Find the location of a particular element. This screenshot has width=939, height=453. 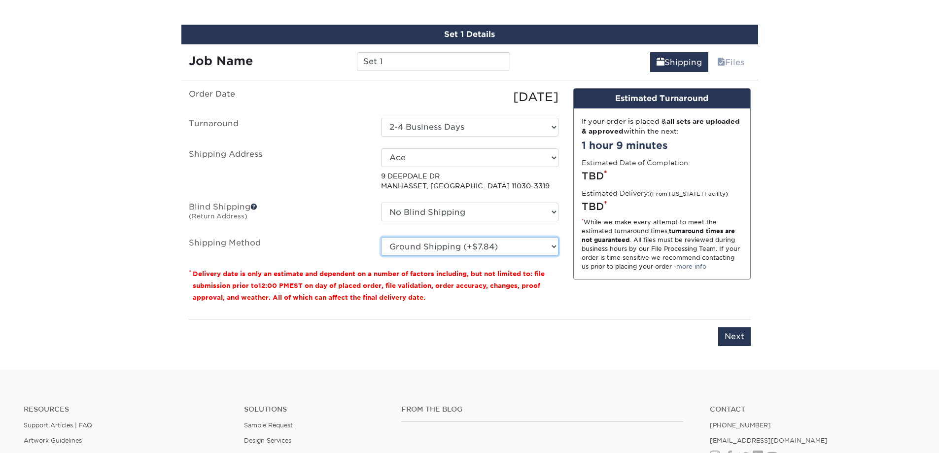

a: Files is located at coordinates (731, 62).